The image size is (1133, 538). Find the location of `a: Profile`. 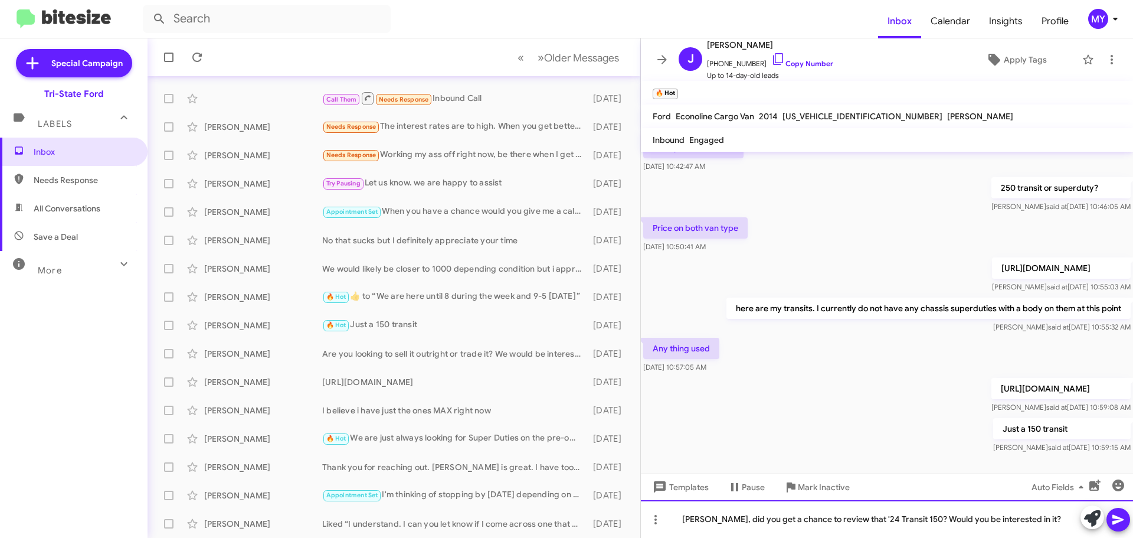

a: Profile is located at coordinates (1055, 21).